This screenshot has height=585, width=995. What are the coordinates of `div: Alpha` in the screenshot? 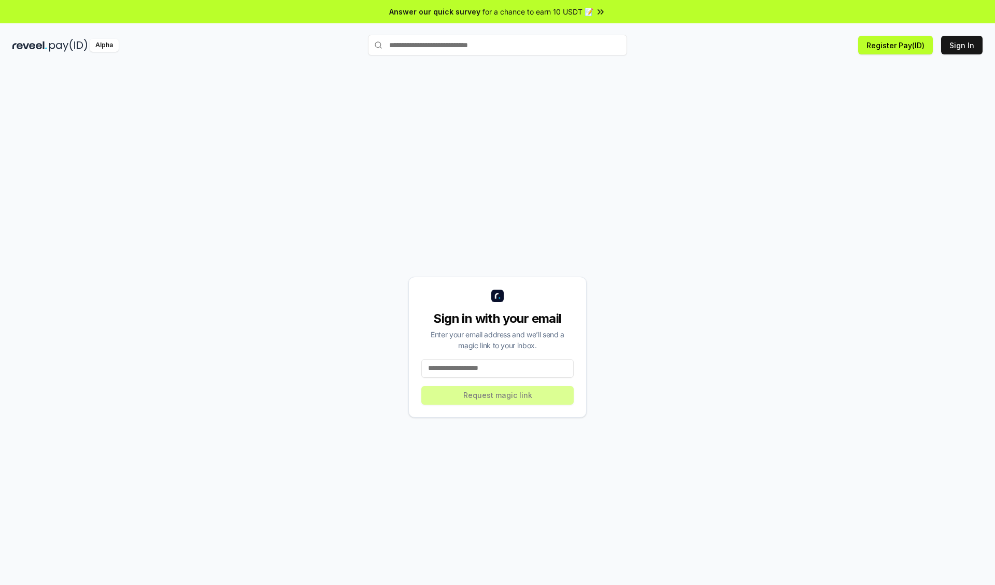 It's located at (104, 45).